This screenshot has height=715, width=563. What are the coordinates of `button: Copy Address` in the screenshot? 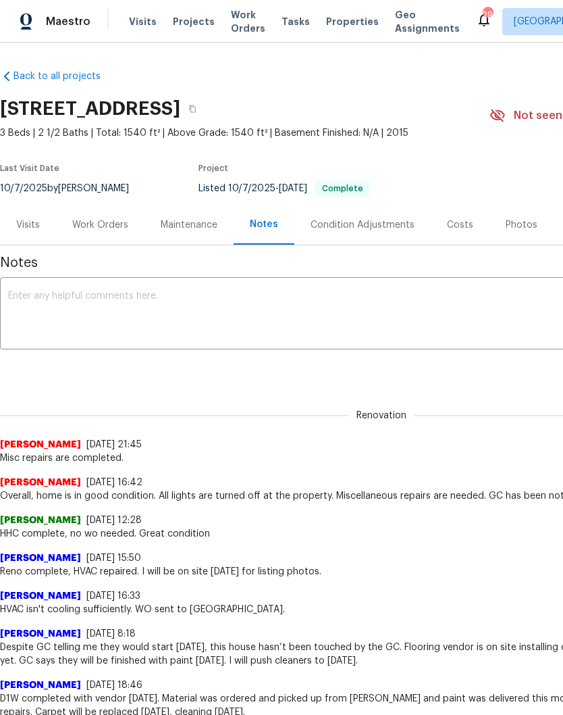 It's located at (193, 109).